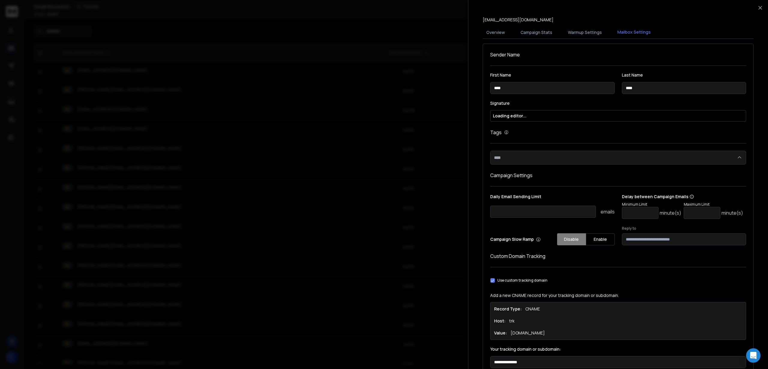 This screenshot has height=369, width=768. What do you see at coordinates (684, 75) in the screenshot?
I see `label: Last Name` at bounding box center [684, 75].